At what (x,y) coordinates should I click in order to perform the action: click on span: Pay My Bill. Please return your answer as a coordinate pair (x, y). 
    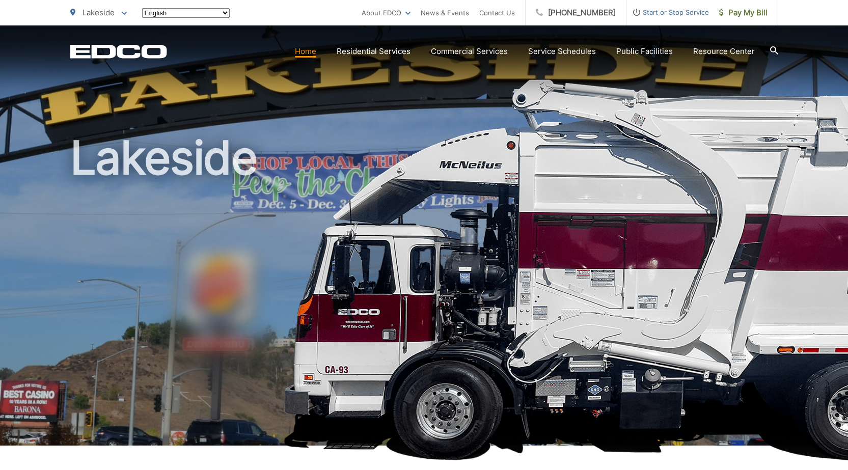
    Looking at the image, I should click on (743, 13).